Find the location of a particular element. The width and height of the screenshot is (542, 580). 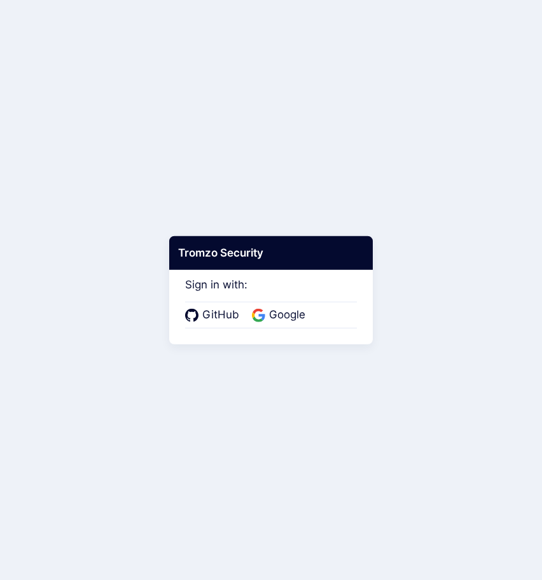

a: GitHub is located at coordinates (214, 315).